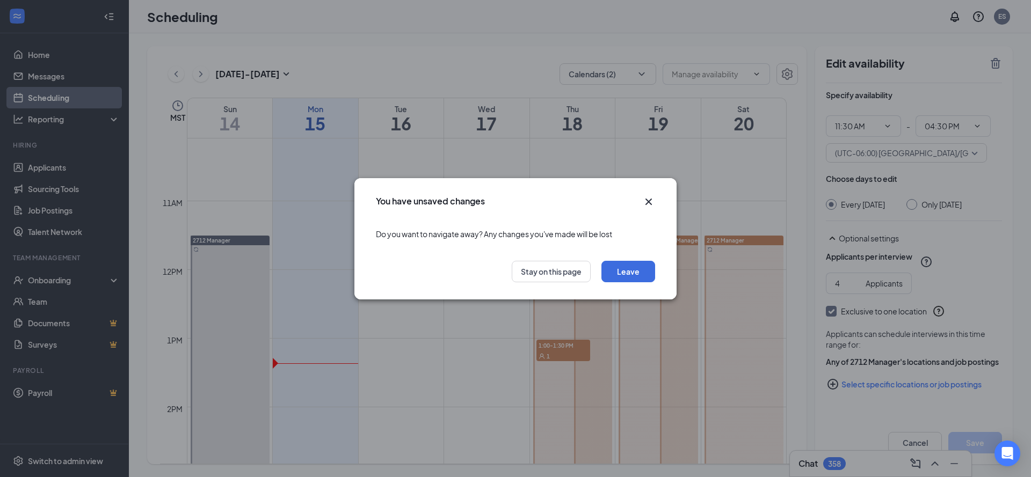 Image resolution: width=1031 pixels, height=477 pixels. Describe the element at coordinates (648, 202) in the screenshot. I see `button: Close` at that location.